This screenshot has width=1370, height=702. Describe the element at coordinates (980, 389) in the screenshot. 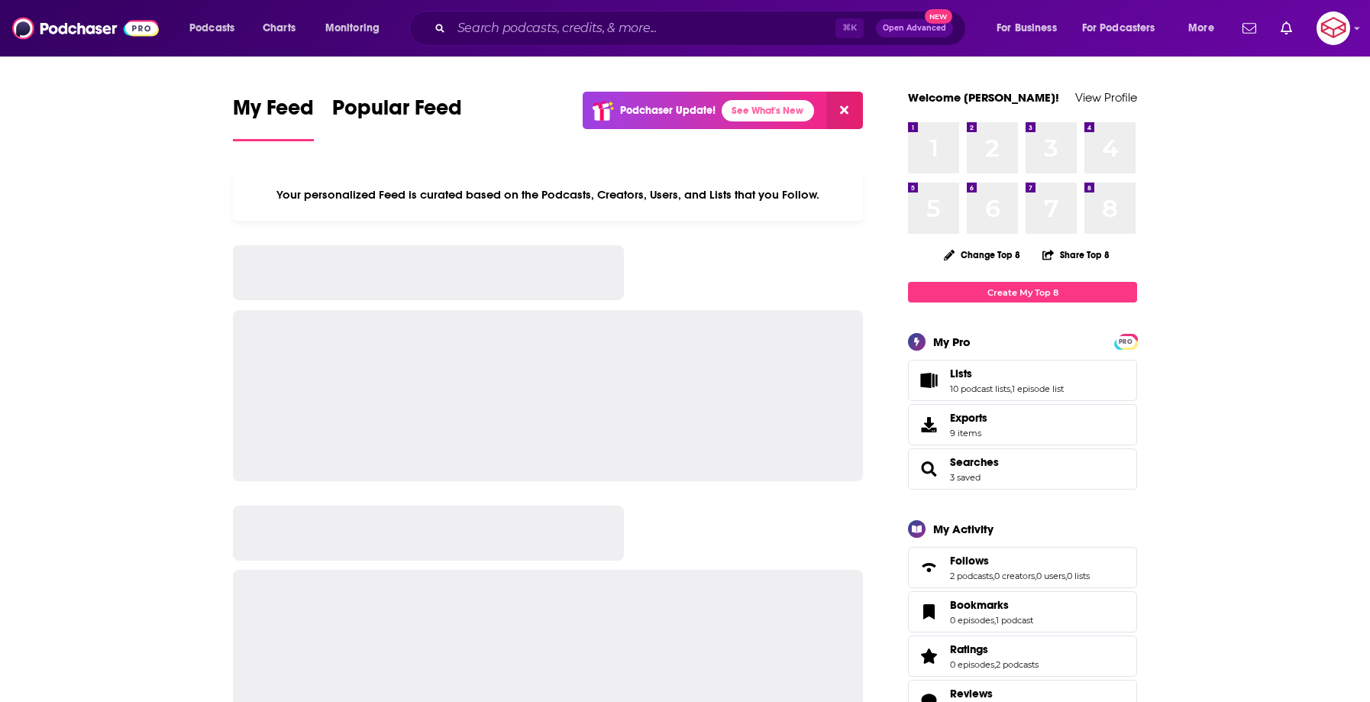

I see `a: 10 podcast lists` at that location.